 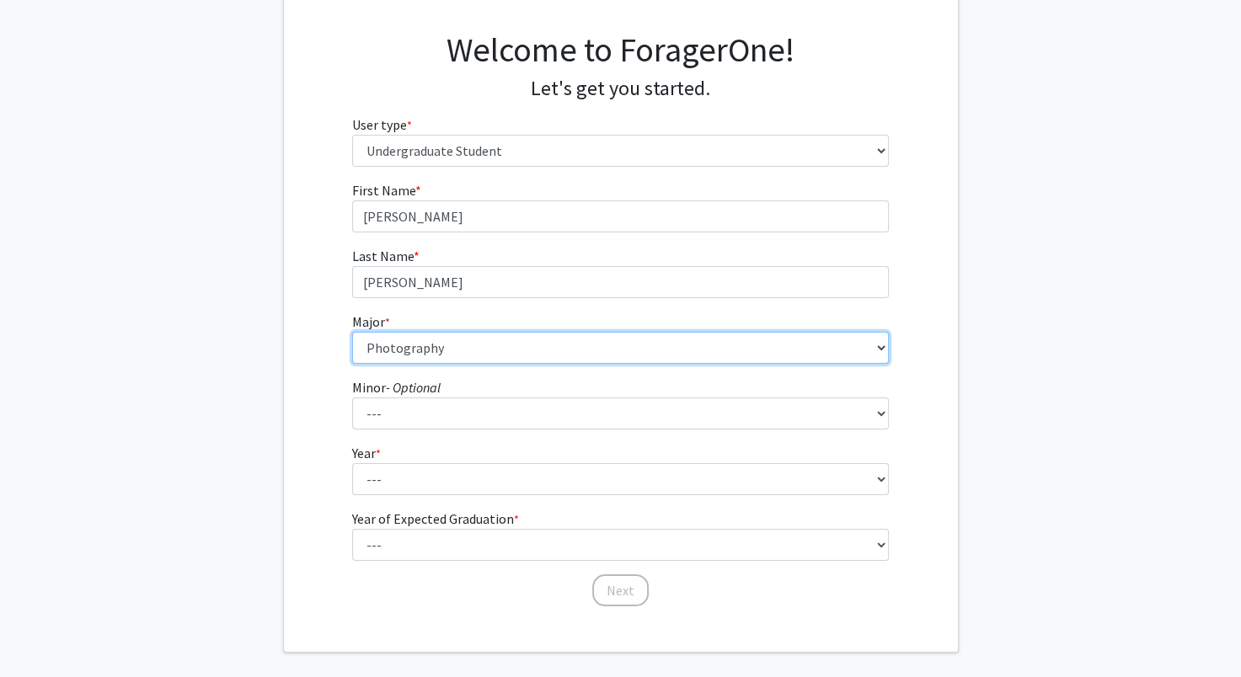 I want to click on label: Year, so click(x=367, y=453).